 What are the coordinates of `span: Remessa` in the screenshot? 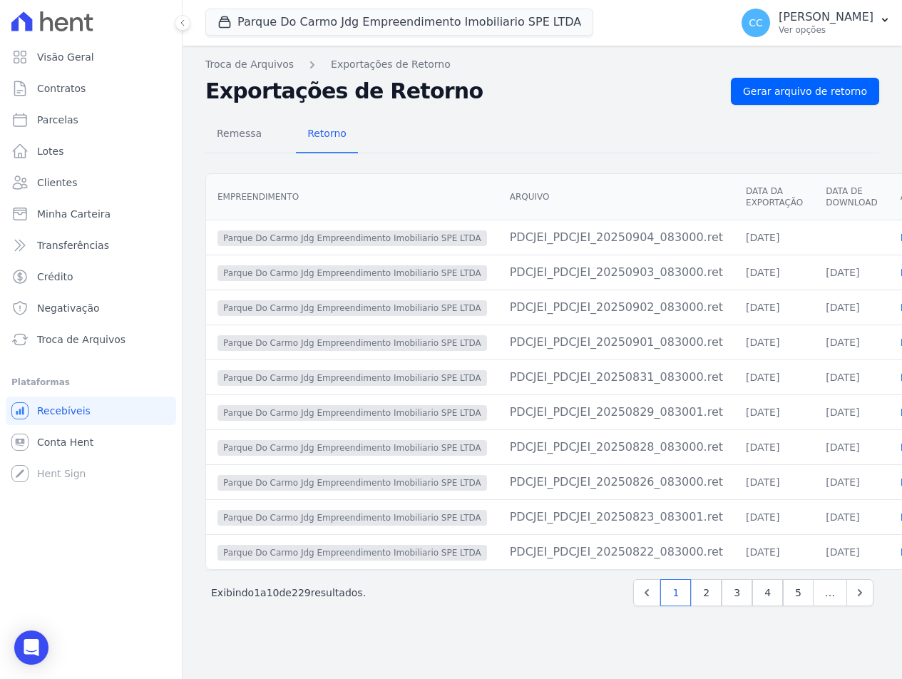 It's located at (239, 133).